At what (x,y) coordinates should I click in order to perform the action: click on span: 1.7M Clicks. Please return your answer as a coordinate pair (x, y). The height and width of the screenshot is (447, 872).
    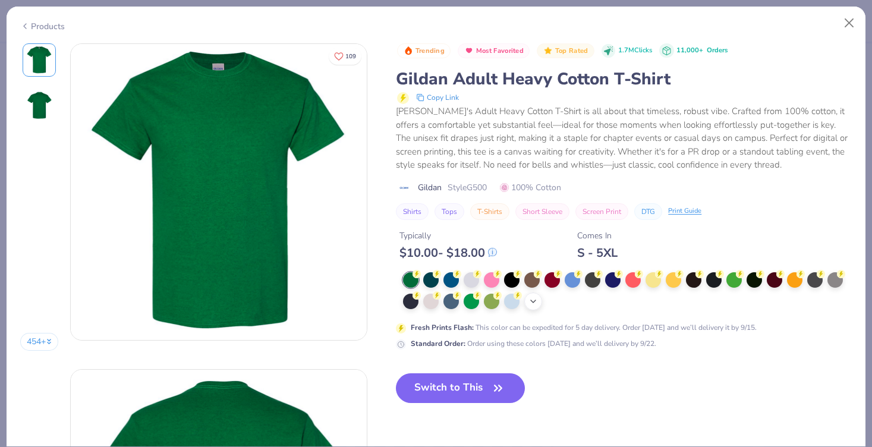
    Looking at the image, I should click on (635, 51).